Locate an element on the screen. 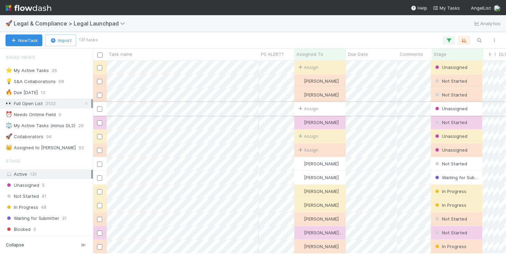 Image resolution: width=506 pixels, height=254 pixels. span: 10 is located at coordinates (43, 92).